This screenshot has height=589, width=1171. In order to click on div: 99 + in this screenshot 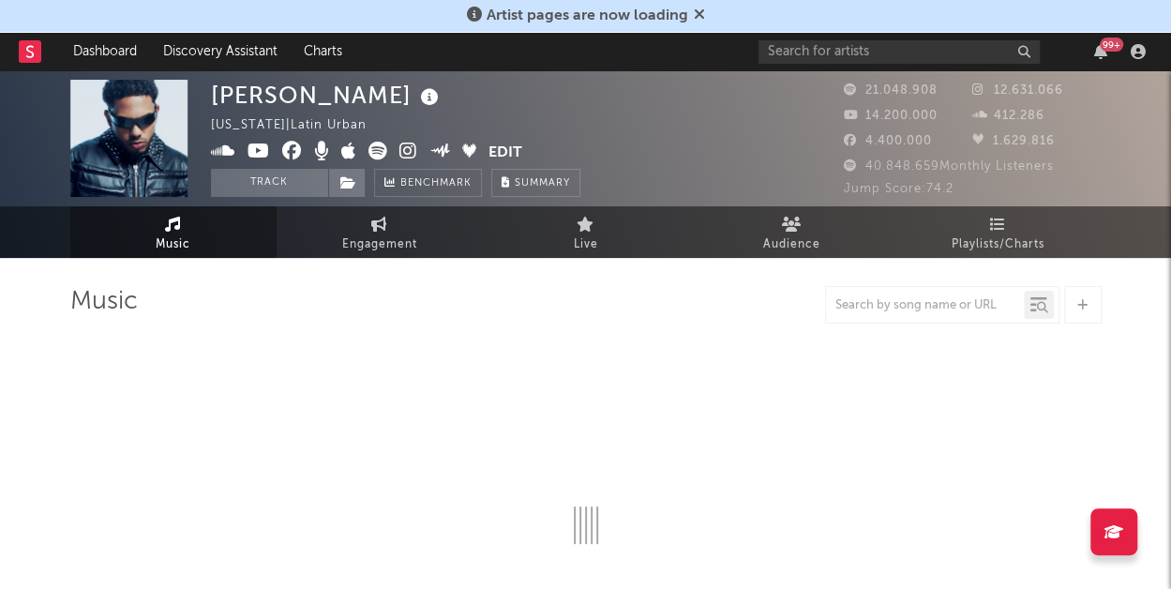, I will do `click(1111, 44)`.